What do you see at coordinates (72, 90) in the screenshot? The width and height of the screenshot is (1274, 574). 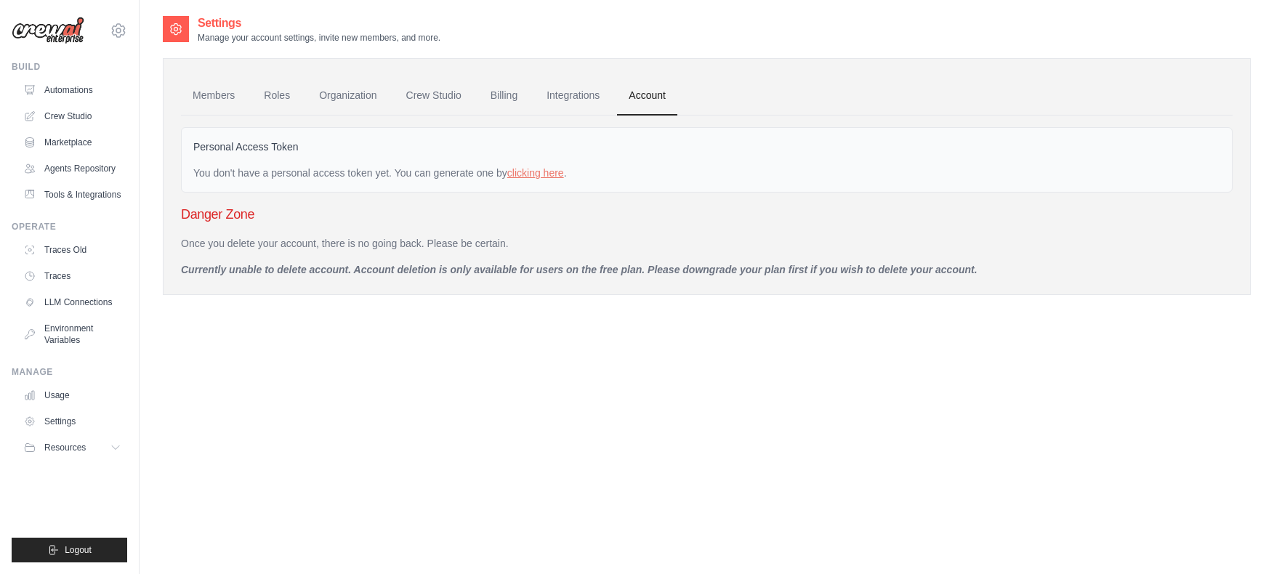 I see `a: Automations` at bounding box center [72, 90].